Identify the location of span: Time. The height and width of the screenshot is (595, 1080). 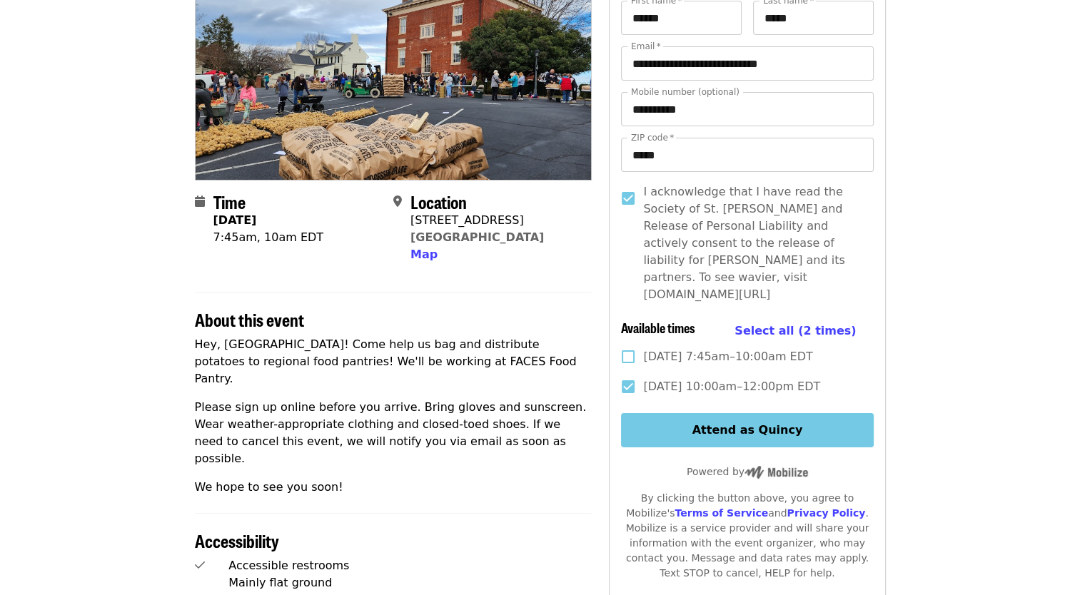
(229, 201).